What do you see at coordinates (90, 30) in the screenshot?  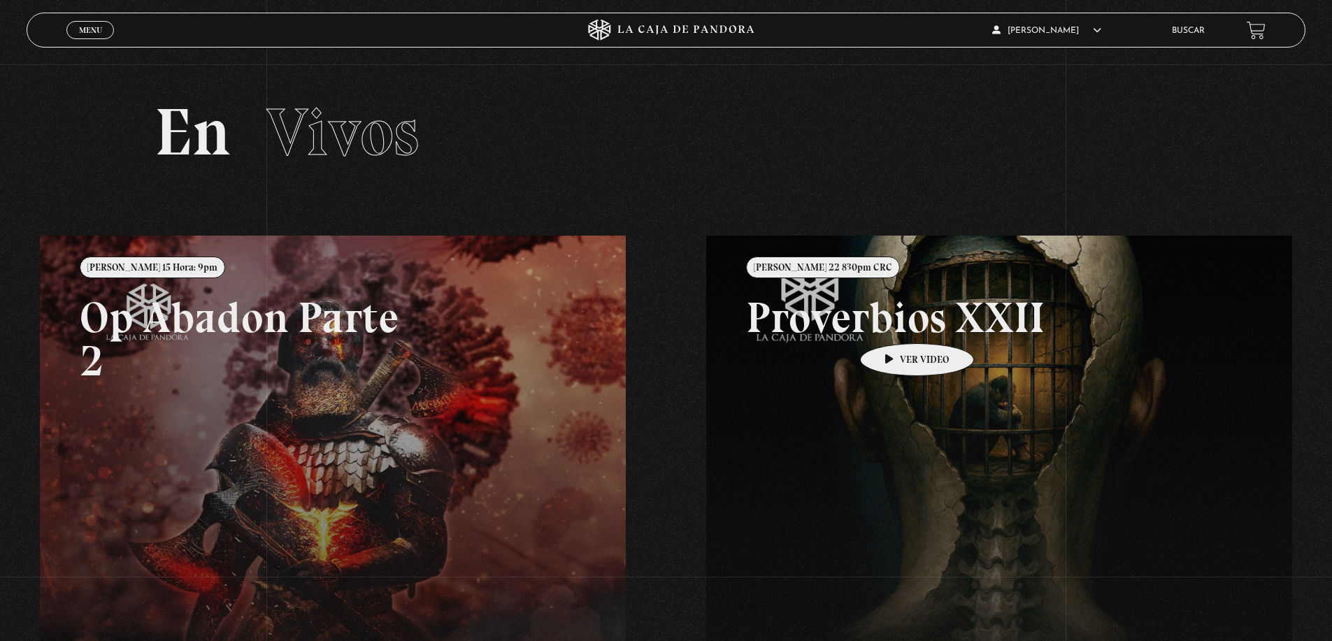 I see `span: Menu` at bounding box center [90, 30].